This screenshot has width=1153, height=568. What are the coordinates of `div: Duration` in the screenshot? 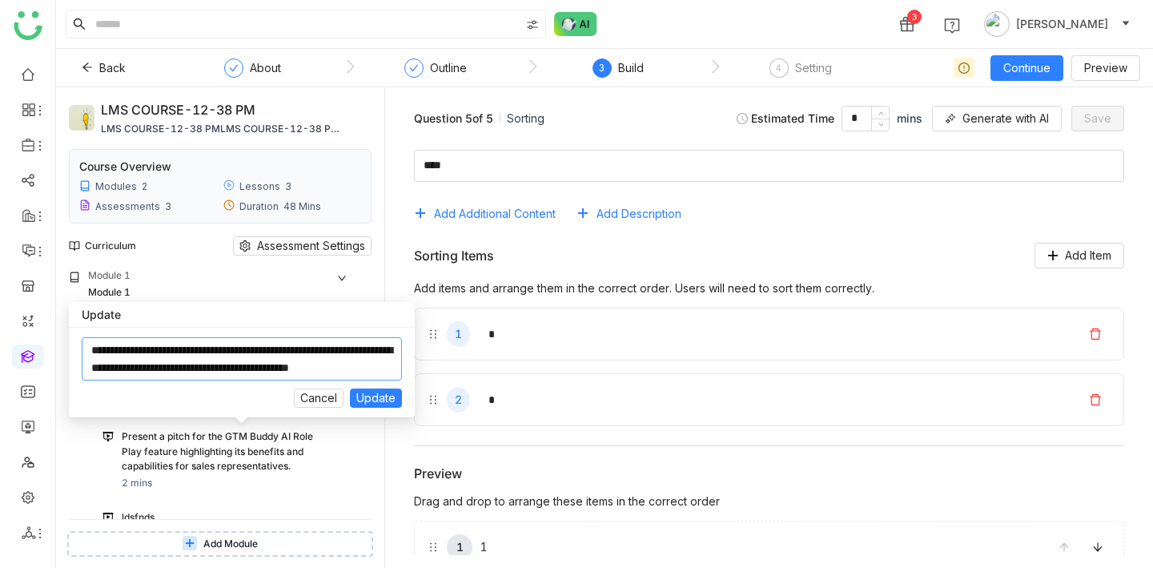 It's located at (259, 206).